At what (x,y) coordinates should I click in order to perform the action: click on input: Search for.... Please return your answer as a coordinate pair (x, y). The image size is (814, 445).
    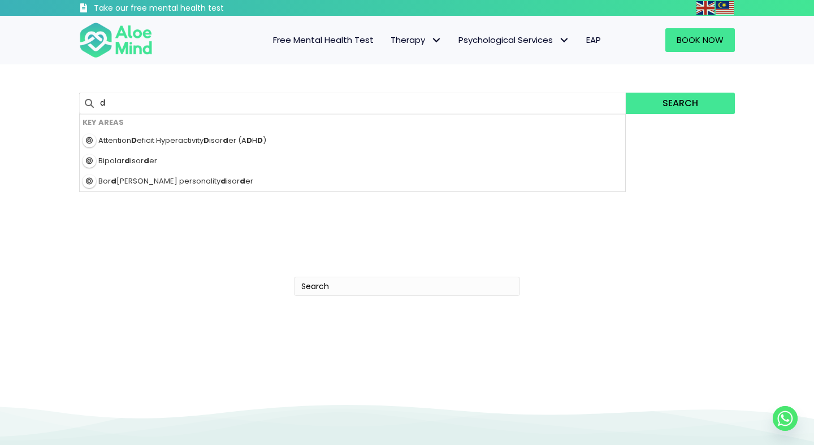
    Looking at the image, I should click on (352, 103).